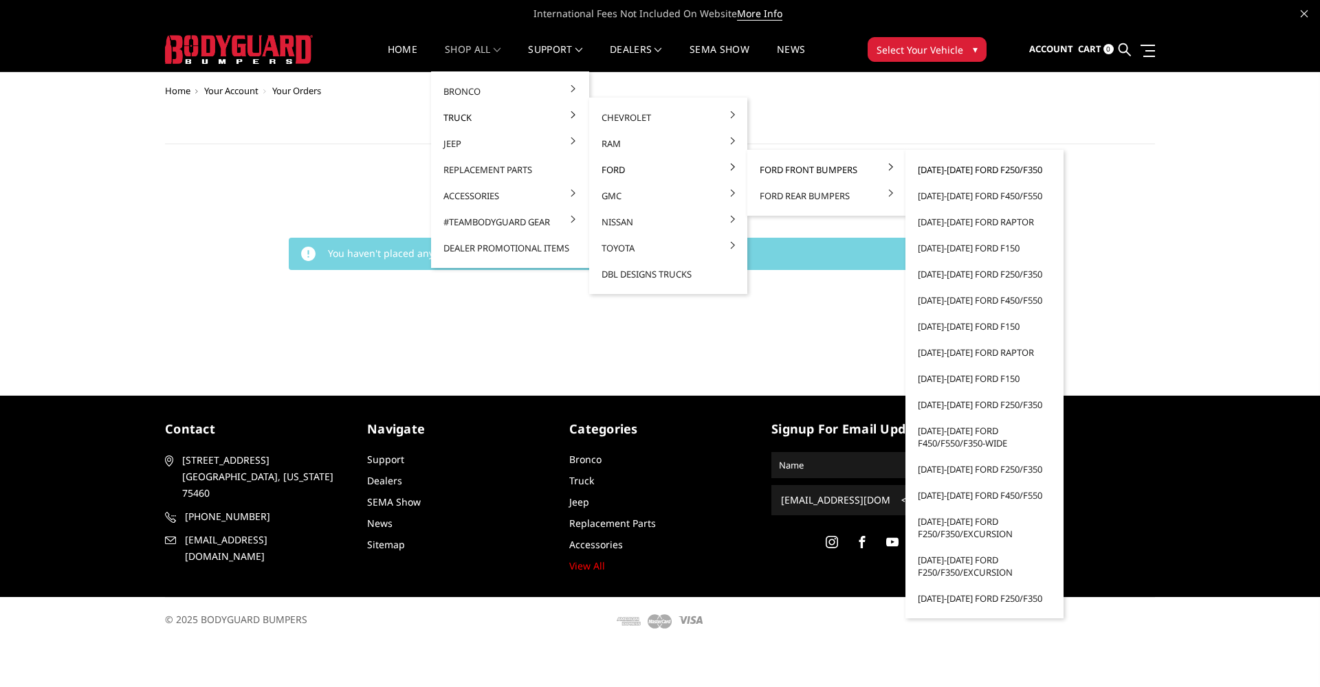  I want to click on a: shop all, so click(472, 58).